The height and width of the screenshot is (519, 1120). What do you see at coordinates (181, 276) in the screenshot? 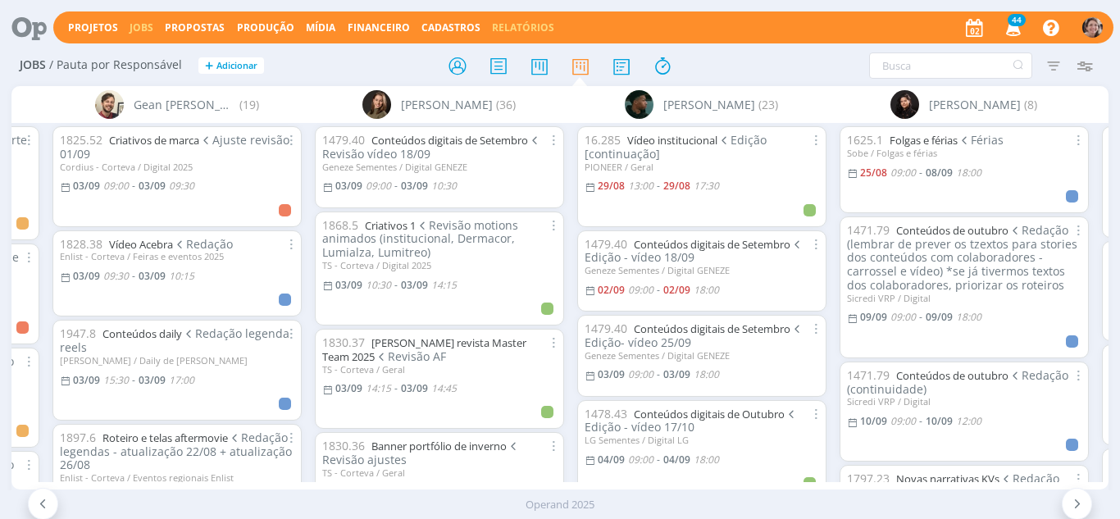
I see `10:15` at bounding box center [181, 276].